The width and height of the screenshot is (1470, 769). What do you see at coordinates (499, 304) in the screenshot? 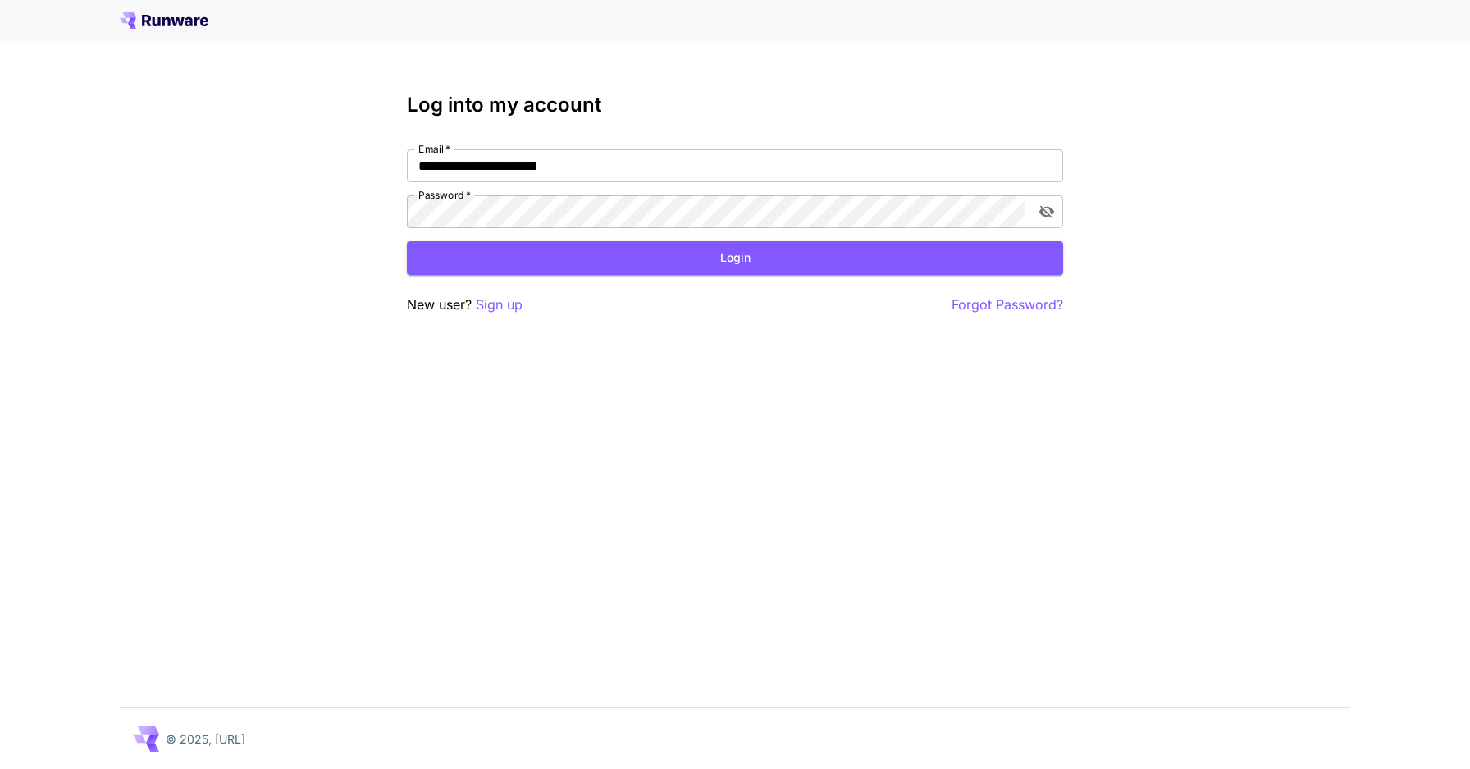
I see `p: Sign up` at bounding box center [499, 304].